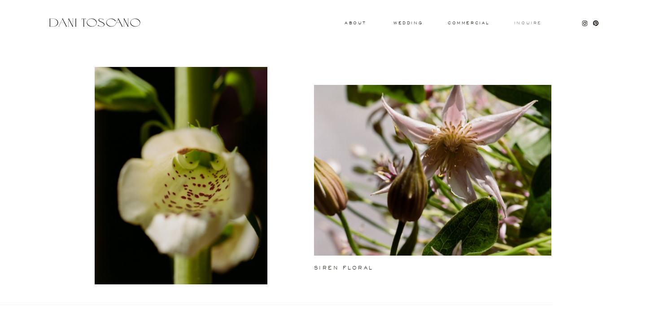 Image resolution: width=646 pixels, height=323 pixels. What do you see at coordinates (364, 268) in the screenshot?
I see `a: siren floral` at bounding box center [364, 268].